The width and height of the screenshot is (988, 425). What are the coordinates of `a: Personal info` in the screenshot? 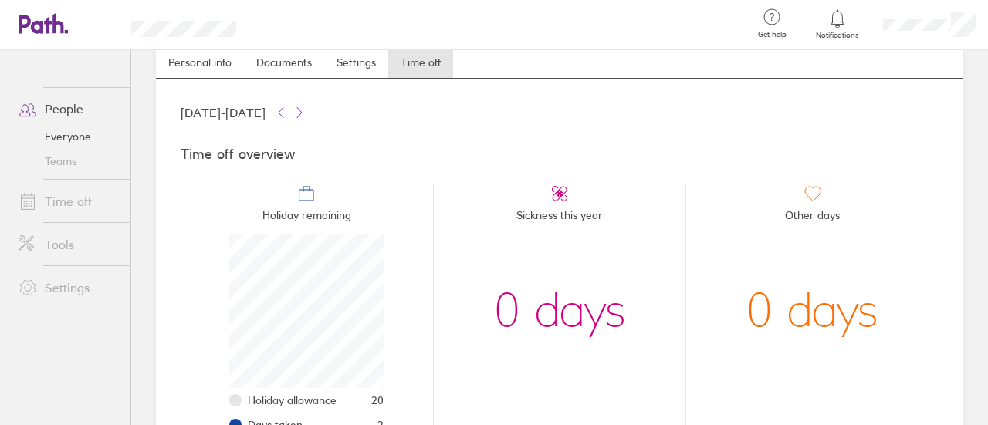 It's located at (200, 63).